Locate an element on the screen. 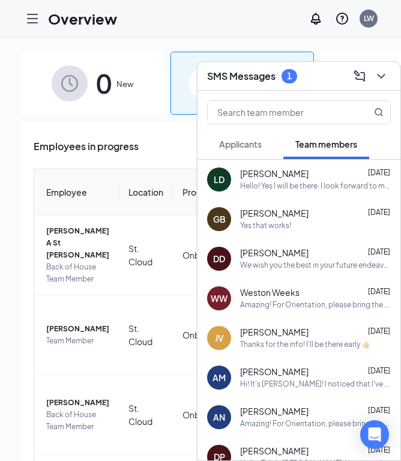 Image resolution: width=401 pixels, height=461 pixels. span: Weston Weeks is located at coordinates (270, 293).